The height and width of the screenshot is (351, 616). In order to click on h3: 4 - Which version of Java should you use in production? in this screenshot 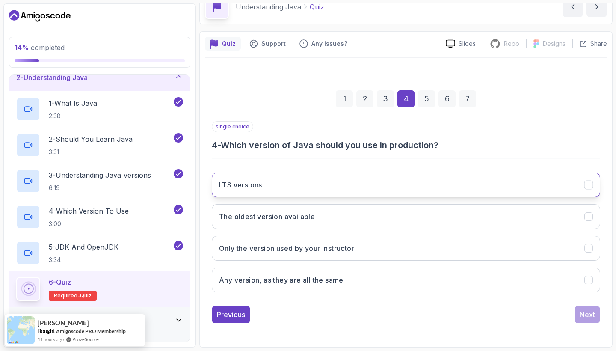, I will do `click(406, 145)`.